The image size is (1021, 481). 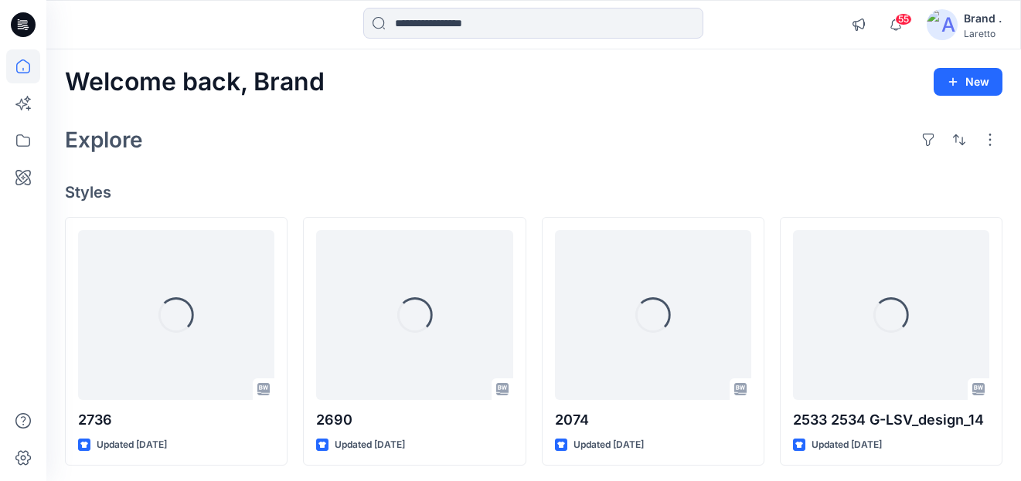 I want to click on div: Brand ., so click(x=982, y=19).